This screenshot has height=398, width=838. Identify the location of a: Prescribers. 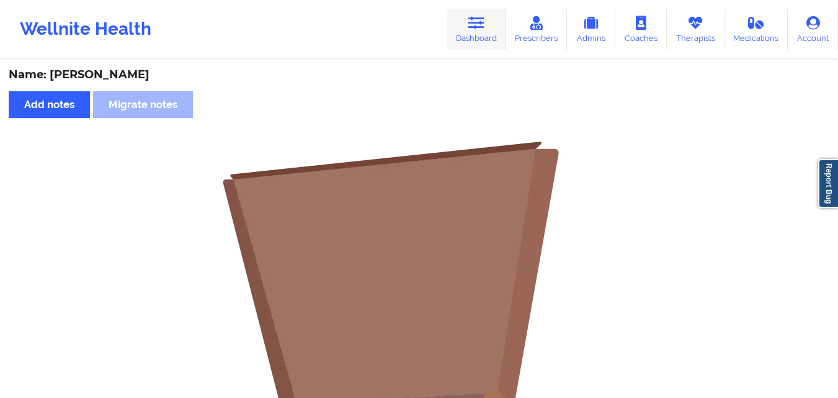
(536, 29).